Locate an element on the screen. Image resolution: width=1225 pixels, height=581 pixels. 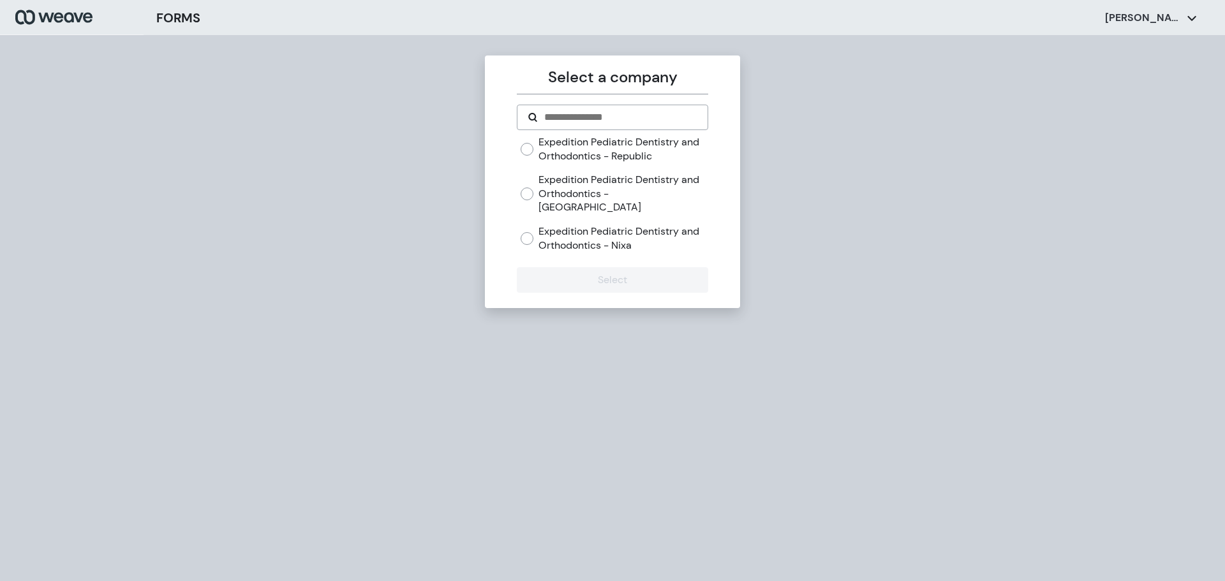
label: Expedition Pediatric Dentistry and Orthodontics - Republic is located at coordinates (623, 149).